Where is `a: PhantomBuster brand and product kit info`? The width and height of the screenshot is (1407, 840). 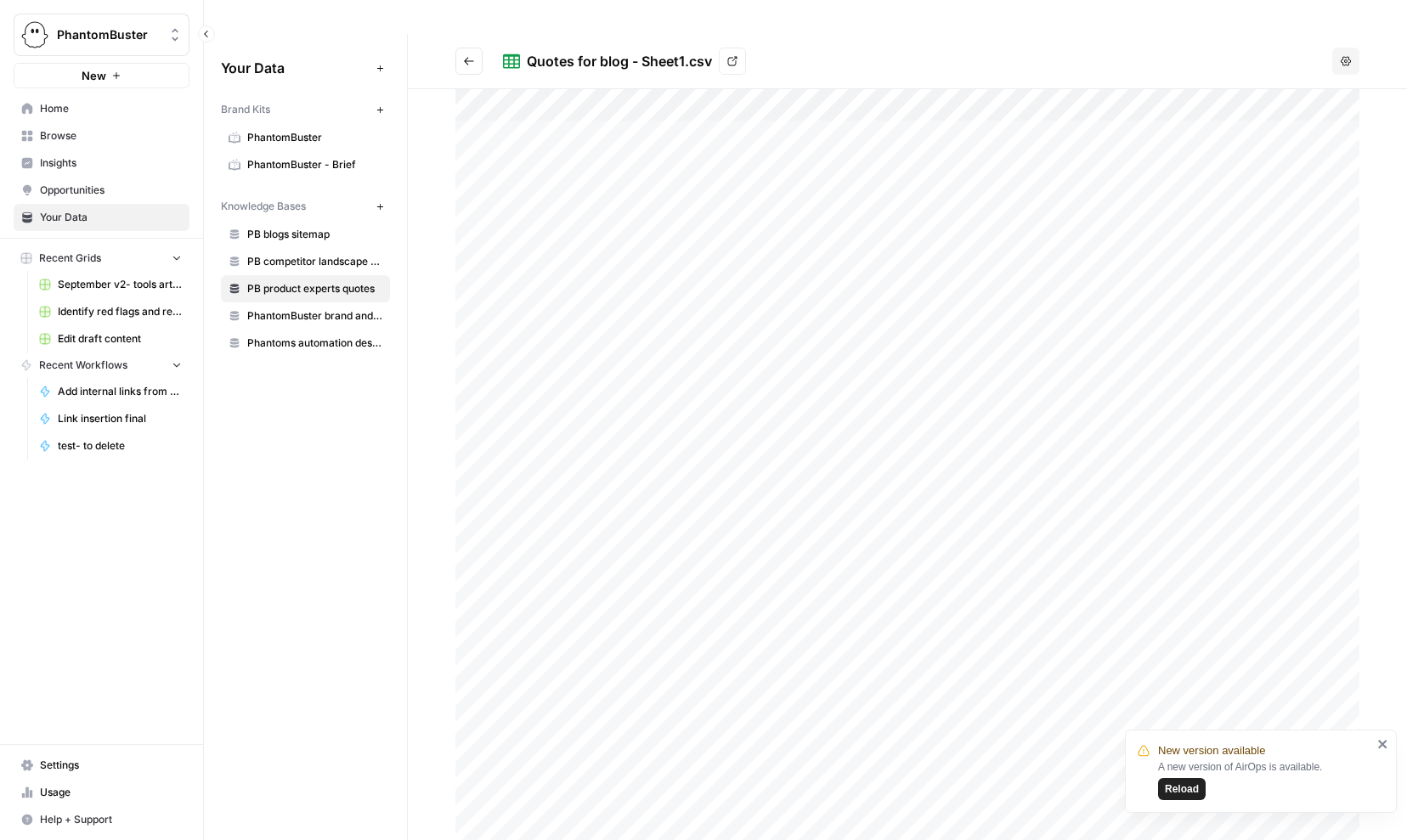
a: PhantomBuster brand and product kit info is located at coordinates (305, 316).